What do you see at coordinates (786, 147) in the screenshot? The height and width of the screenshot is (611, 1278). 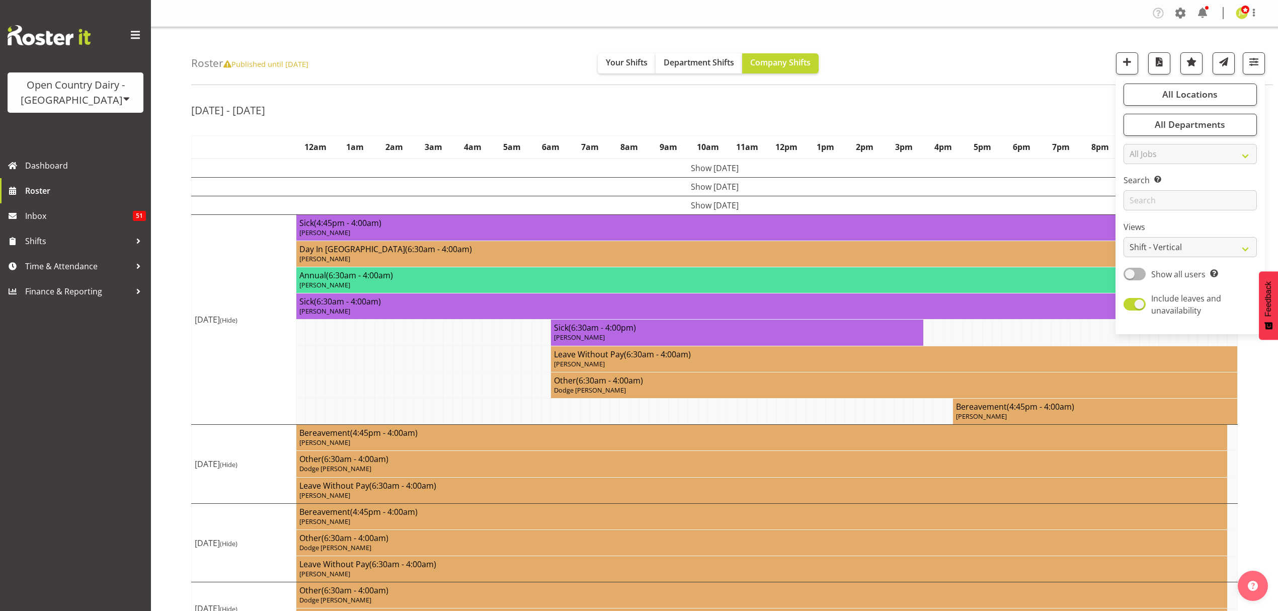 I see `th: 12pm` at bounding box center [786, 147].